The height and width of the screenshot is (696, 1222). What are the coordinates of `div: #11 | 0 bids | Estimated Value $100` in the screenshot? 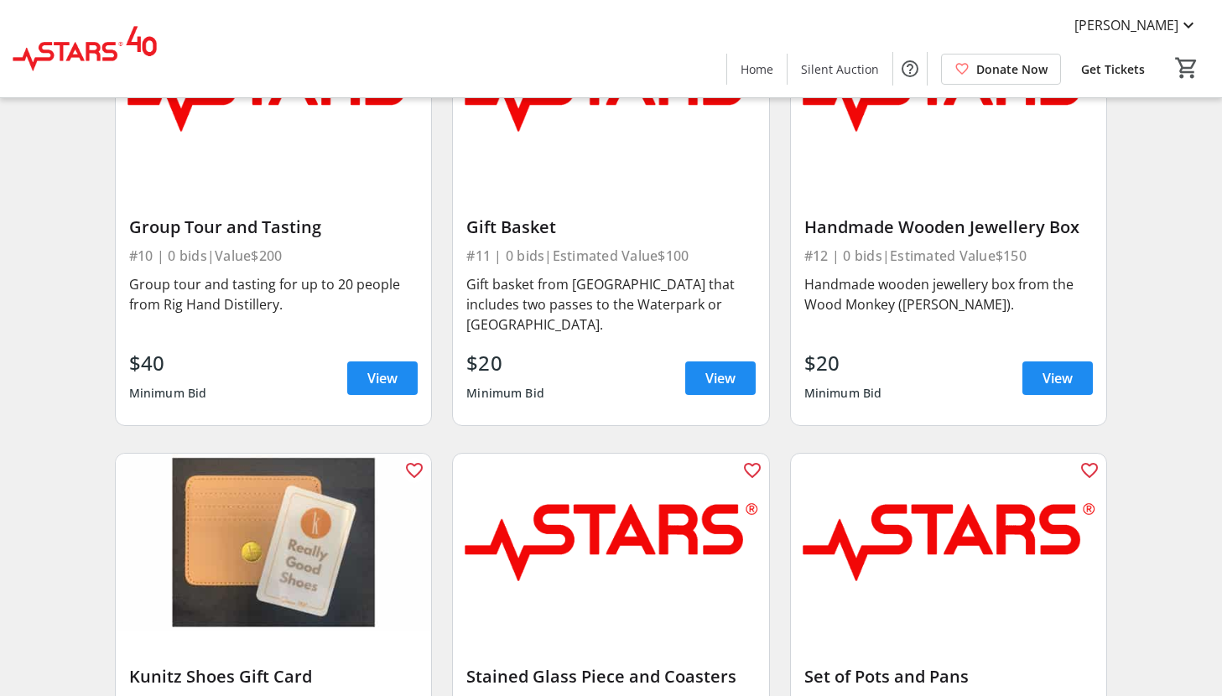 It's located at (610, 256).